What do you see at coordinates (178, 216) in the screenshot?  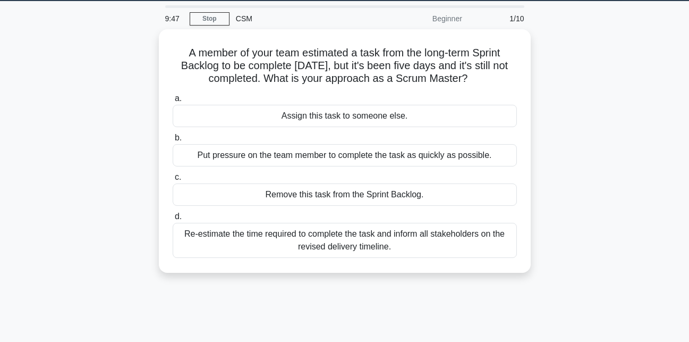 I see `span: d.` at bounding box center [178, 216].